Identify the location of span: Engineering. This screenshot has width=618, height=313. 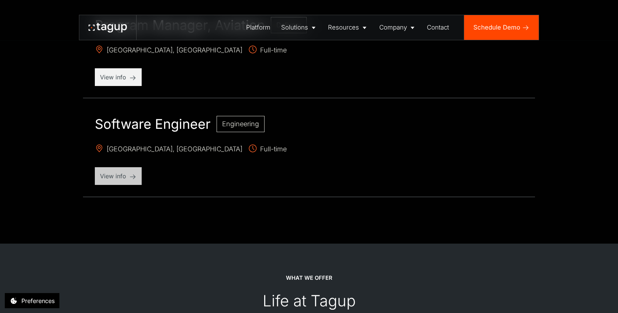
(240, 124).